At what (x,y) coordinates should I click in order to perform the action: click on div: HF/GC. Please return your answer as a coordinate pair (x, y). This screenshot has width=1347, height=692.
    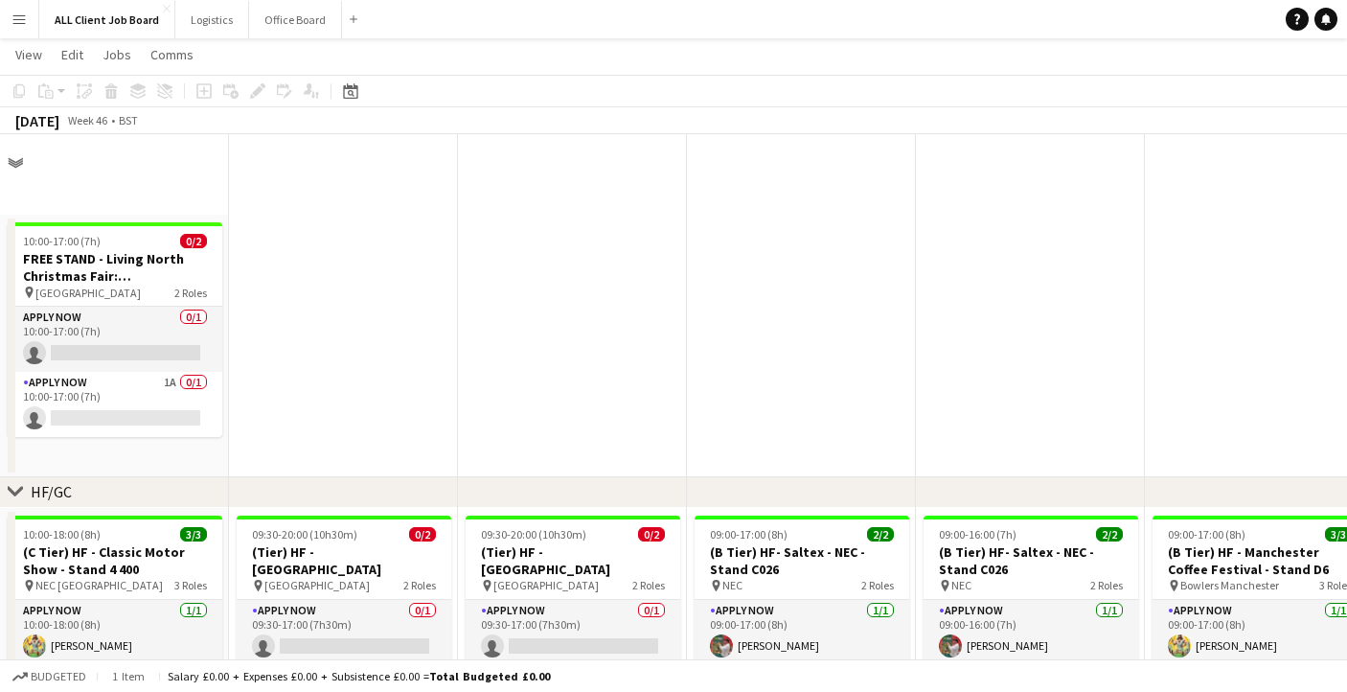
    Looking at the image, I should click on (51, 492).